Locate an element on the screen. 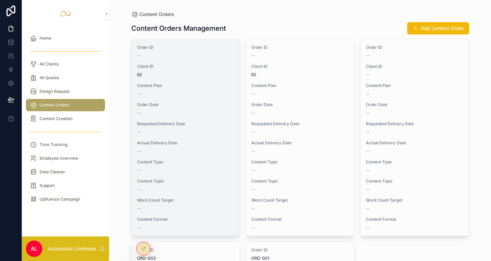 The image size is (491, 261). a: Data Cleaner is located at coordinates (65, 172).